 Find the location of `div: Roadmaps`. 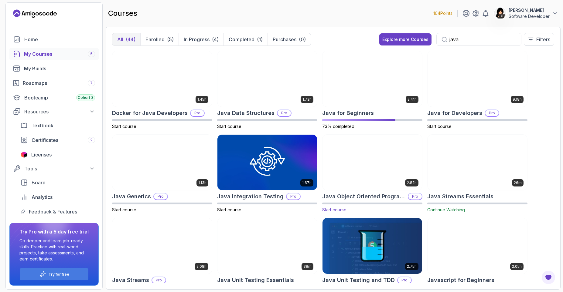

div: Roadmaps is located at coordinates (59, 83).